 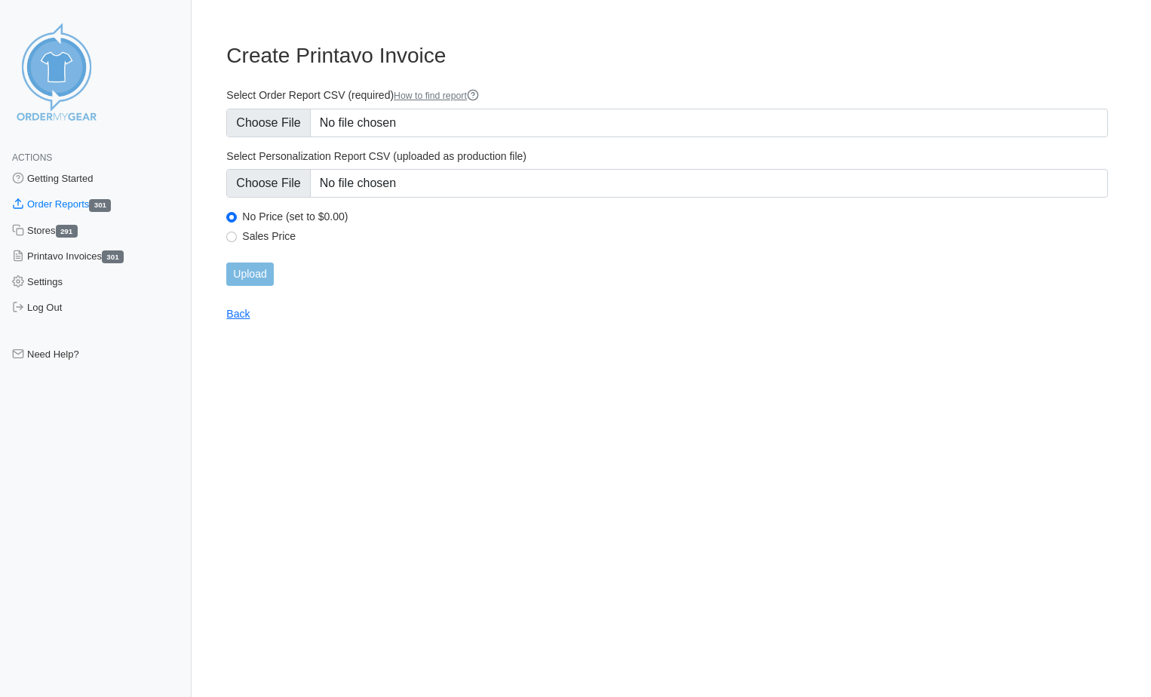 What do you see at coordinates (667, 56) in the screenshot?
I see `h3: Create Printavo Invoice` at bounding box center [667, 56].